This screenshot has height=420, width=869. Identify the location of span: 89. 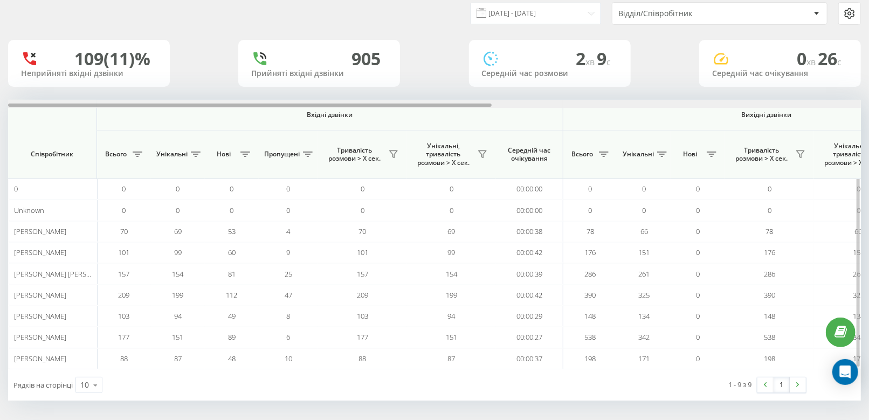
(232, 337).